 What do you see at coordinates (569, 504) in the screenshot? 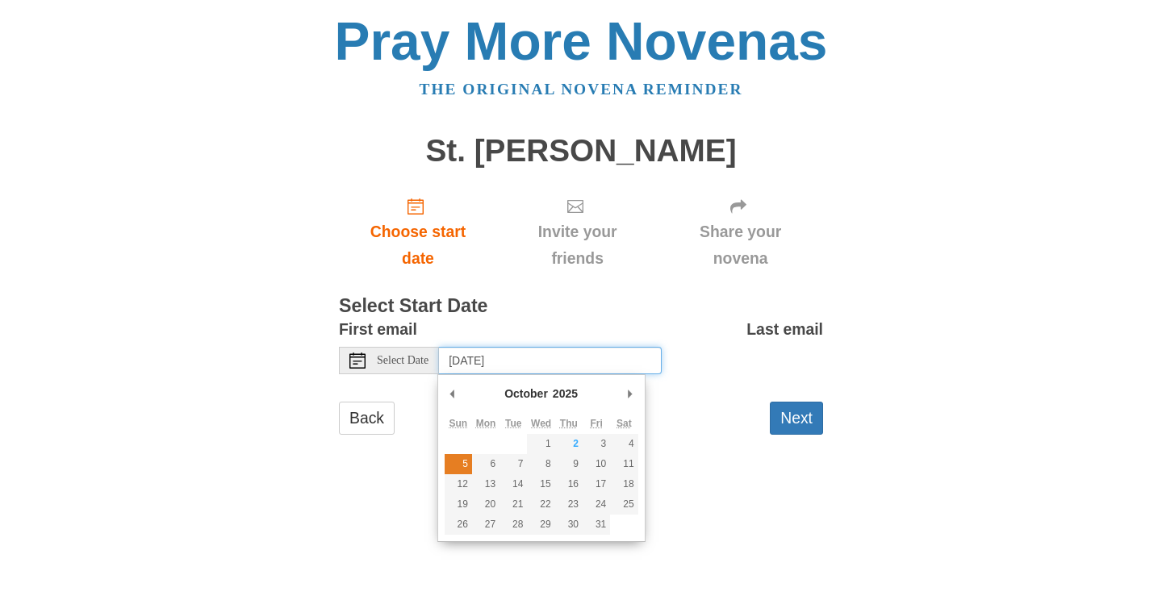
I see `button: 23` at bounding box center [569, 504].